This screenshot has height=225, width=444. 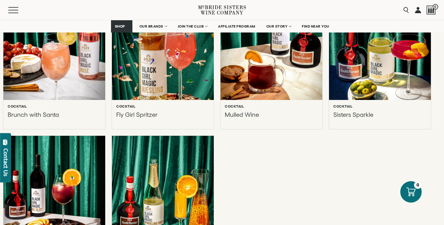 I want to click on span: SHOP, so click(x=120, y=26).